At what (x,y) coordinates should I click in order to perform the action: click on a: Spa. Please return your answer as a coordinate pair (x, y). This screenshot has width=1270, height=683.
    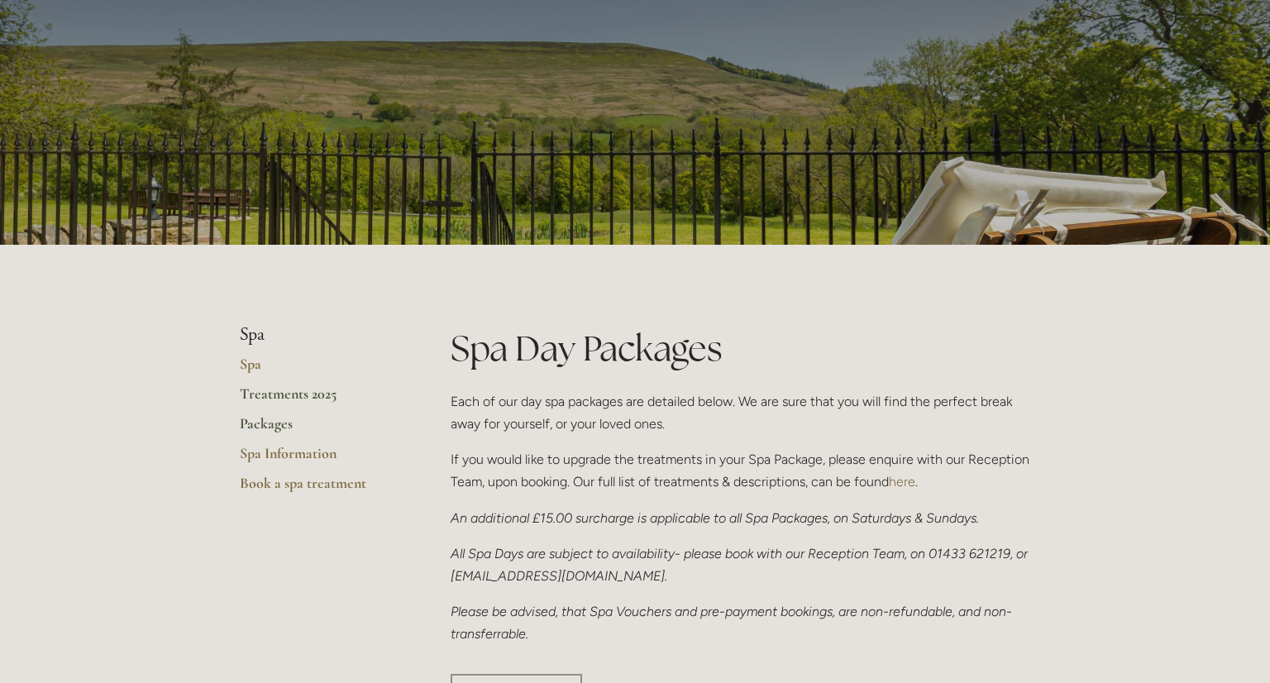
    Looking at the image, I should click on (318, 370).